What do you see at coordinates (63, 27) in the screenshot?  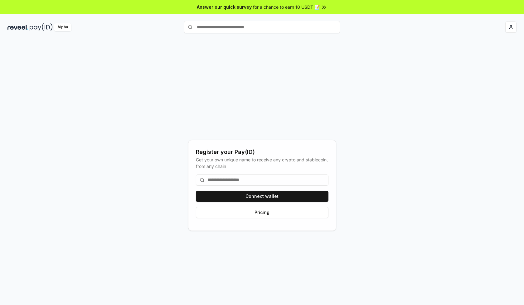 I see `div: Alpha` at bounding box center [63, 27].